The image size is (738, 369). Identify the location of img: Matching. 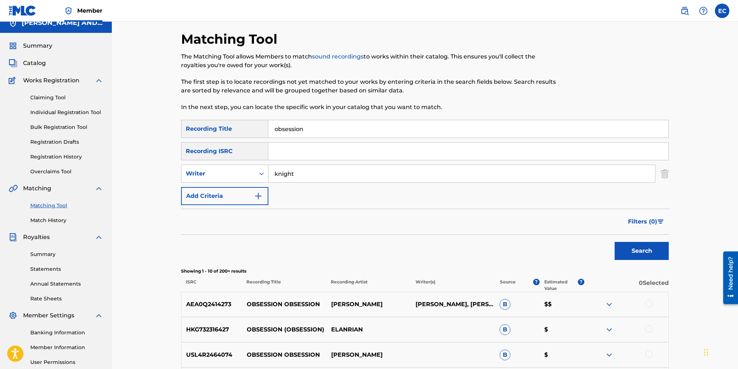
(13, 188).